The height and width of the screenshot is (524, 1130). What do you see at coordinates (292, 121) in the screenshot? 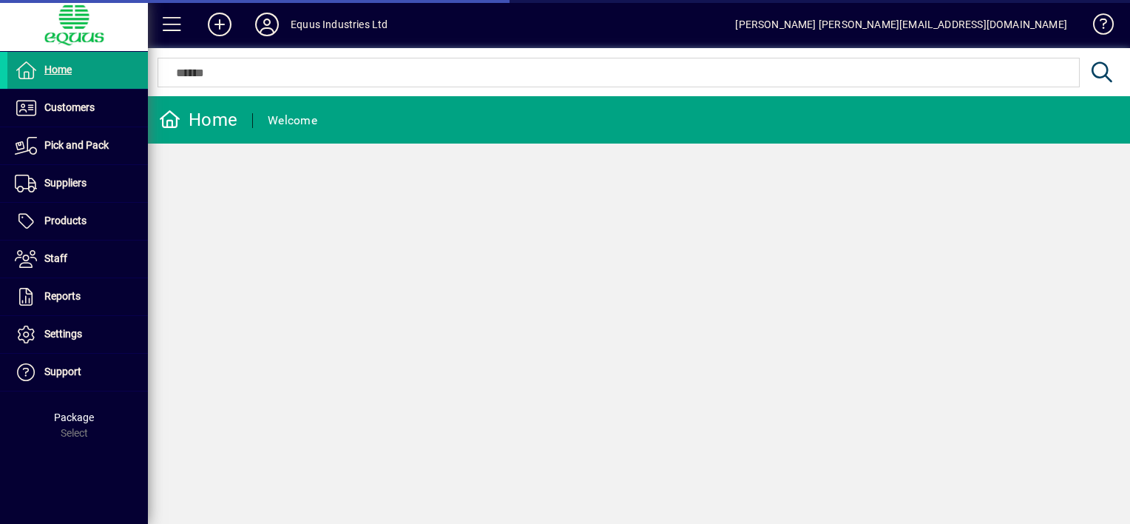
I see `div: Welcome` at bounding box center [292, 121].